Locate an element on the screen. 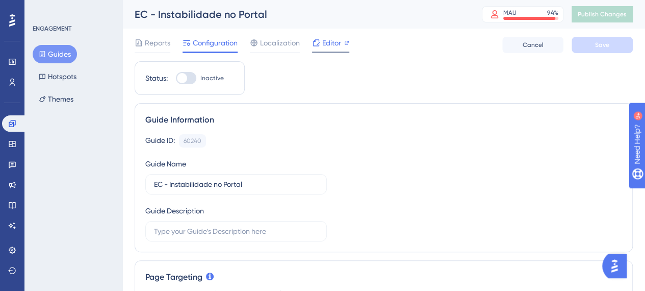 This screenshot has width=645, height=291. span: Publish Changes is located at coordinates (602, 14).